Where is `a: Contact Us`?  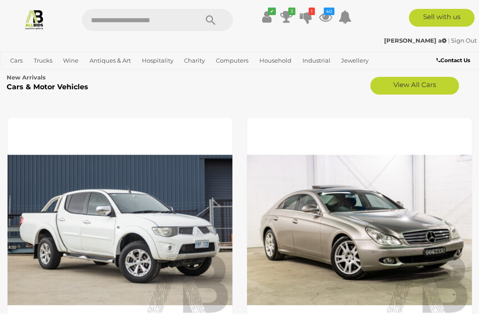
a: Contact Us is located at coordinates (455, 60).